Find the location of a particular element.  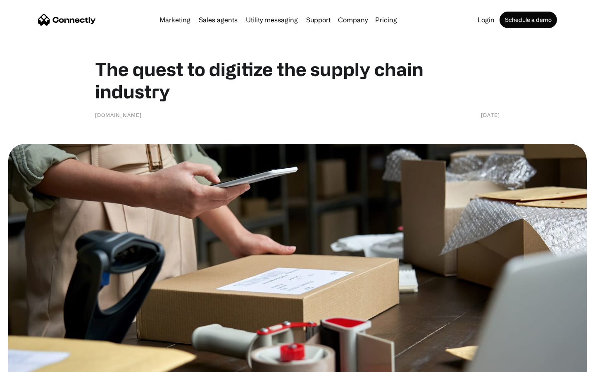

ul: Language list is located at coordinates (33, 363).